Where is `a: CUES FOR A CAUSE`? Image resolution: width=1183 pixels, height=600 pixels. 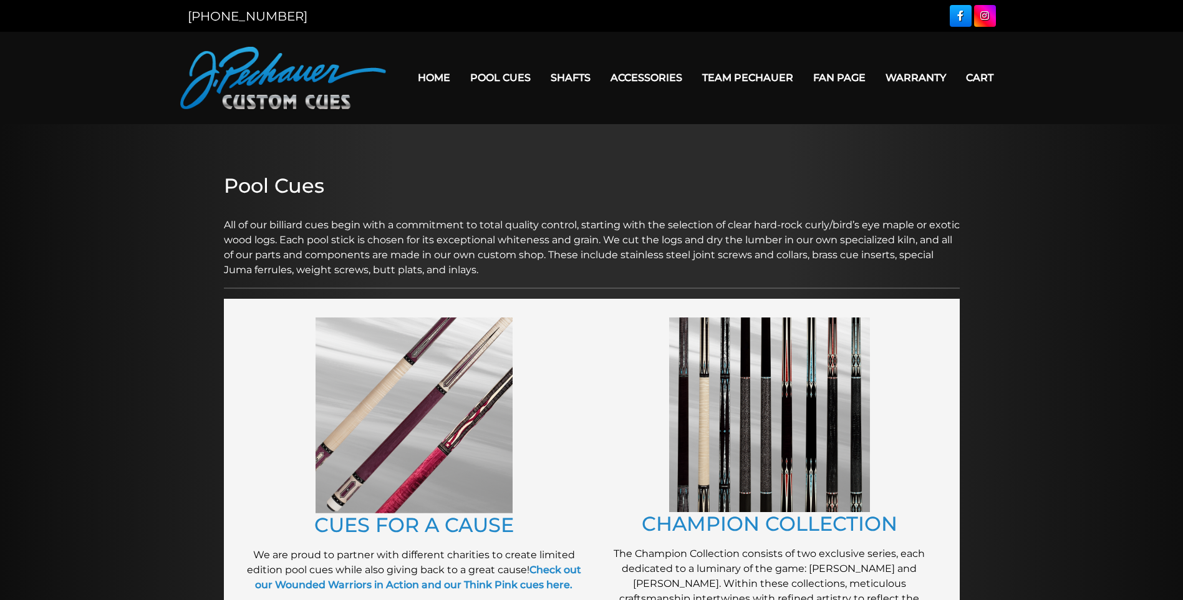
a: CUES FOR A CAUSE is located at coordinates (414, 524).